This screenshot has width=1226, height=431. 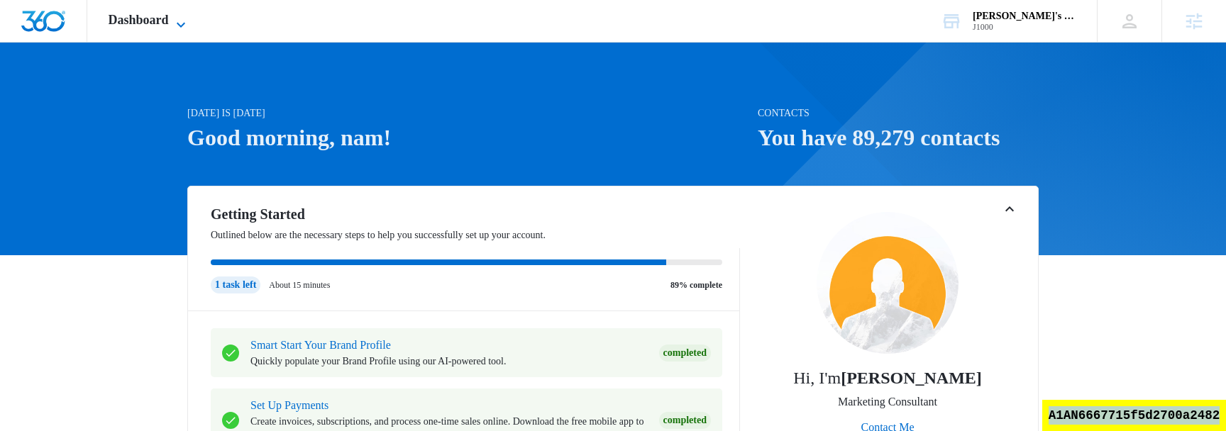 I want to click on p: Contacts, so click(x=898, y=113).